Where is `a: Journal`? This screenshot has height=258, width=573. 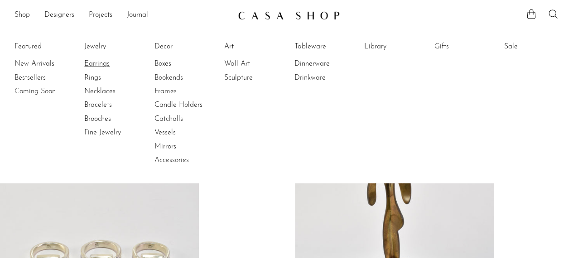 a: Journal is located at coordinates (137, 15).